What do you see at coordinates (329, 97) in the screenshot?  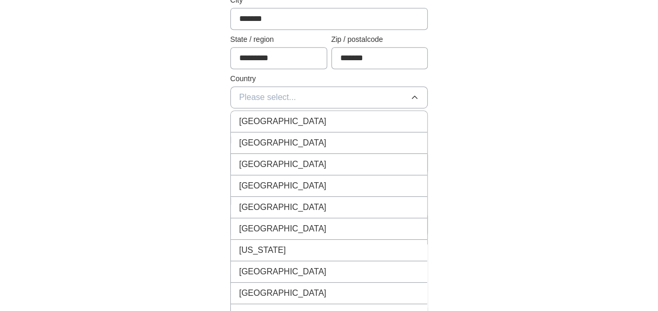 I see `button: Please select...` at bounding box center [329, 97].